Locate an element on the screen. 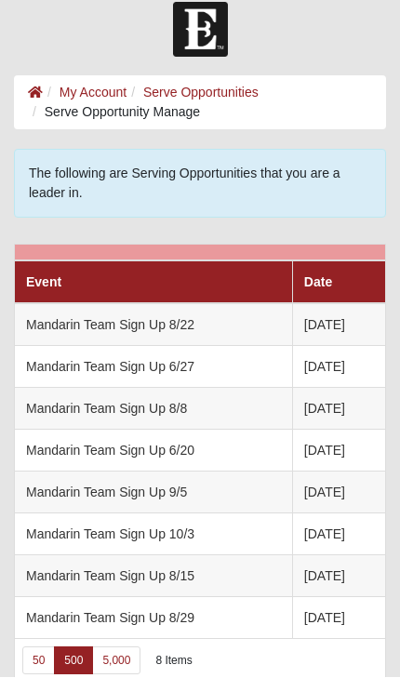 Image resolution: width=400 pixels, height=678 pixels. td: Mandarin Team Sign Up 6/27 is located at coordinates (153, 367).